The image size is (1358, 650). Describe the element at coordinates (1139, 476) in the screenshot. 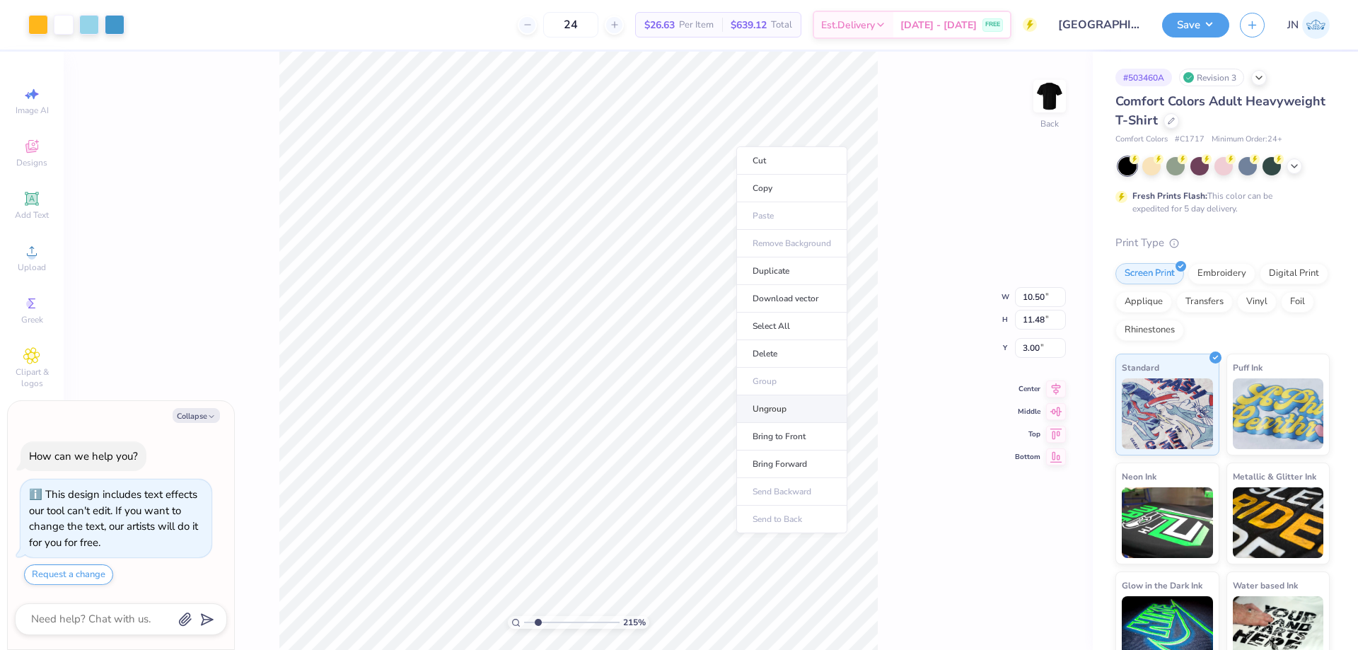

I see `span: Neon Ink` at that location.